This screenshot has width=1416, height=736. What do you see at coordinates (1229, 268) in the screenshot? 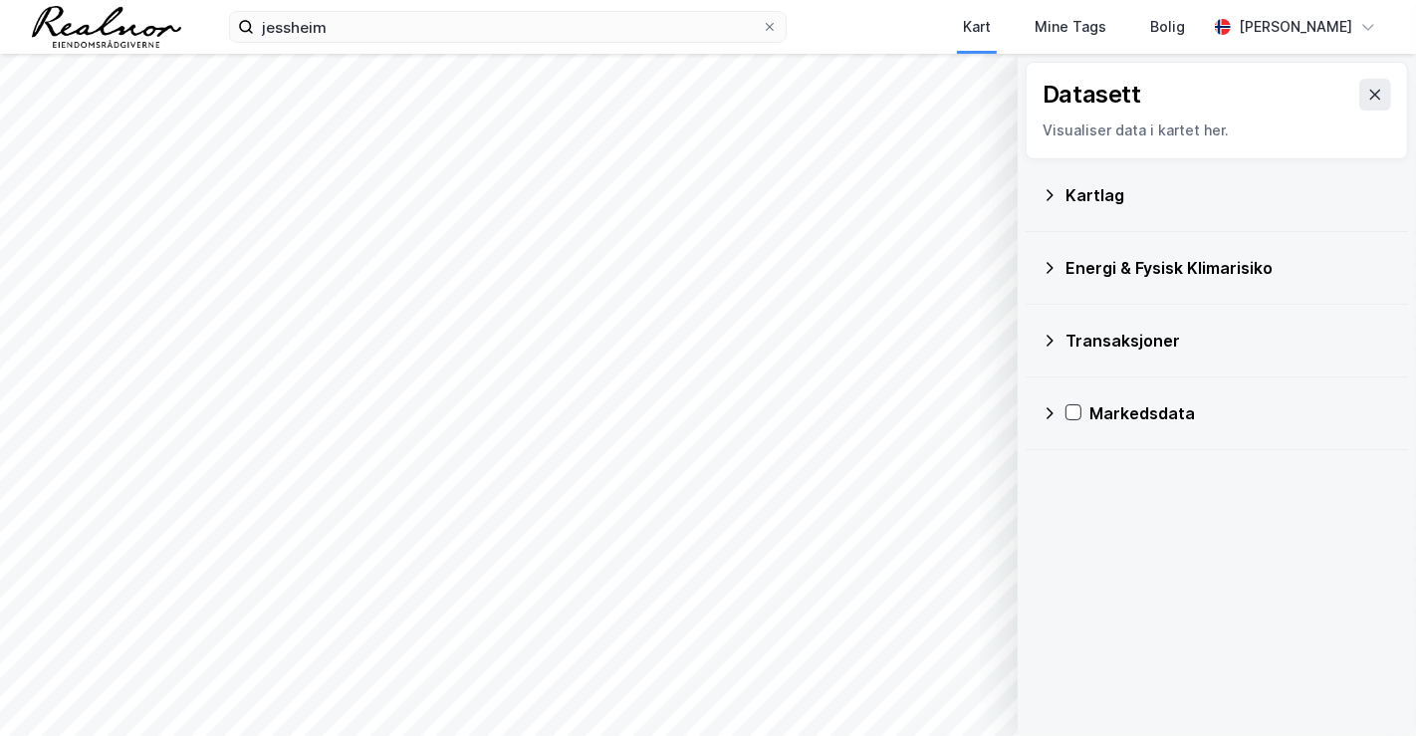
I see `div: Energi & Fysisk Klimarisiko` at bounding box center [1229, 268].